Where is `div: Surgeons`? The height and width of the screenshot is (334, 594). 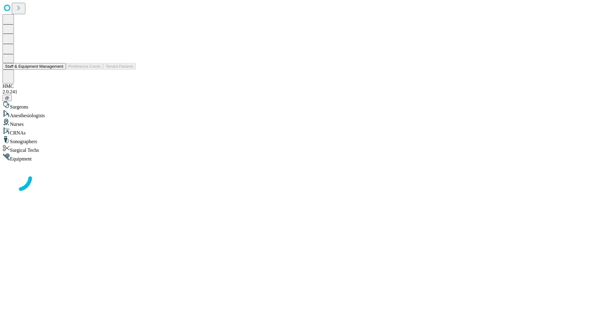 div: Surgeons is located at coordinates (297, 105).